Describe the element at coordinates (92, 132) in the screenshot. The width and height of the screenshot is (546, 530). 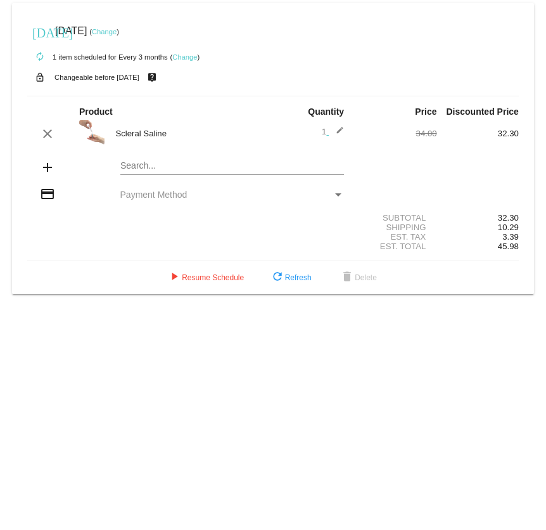
I see `img: VV_LidandLash_background-sq.jpg` at that location.